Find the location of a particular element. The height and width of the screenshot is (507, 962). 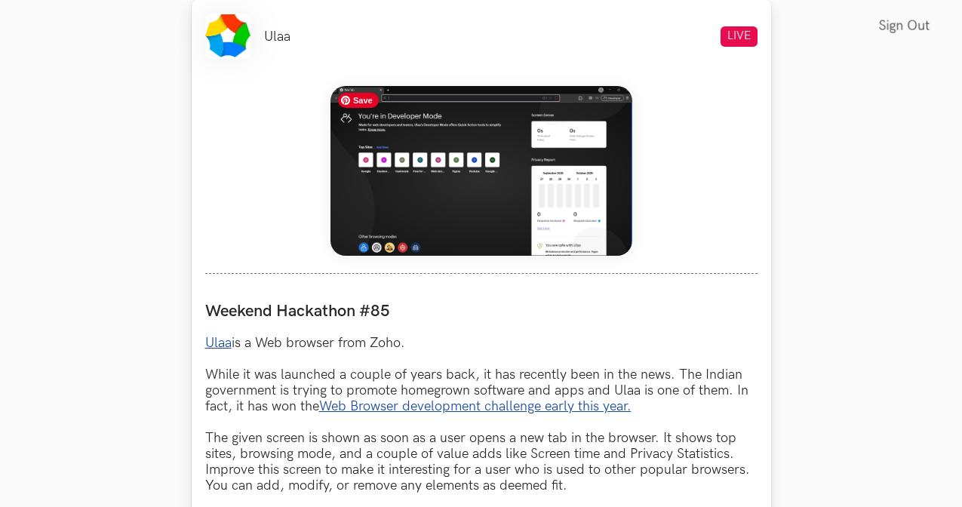

li: Ulaa is located at coordinates (277, 36).